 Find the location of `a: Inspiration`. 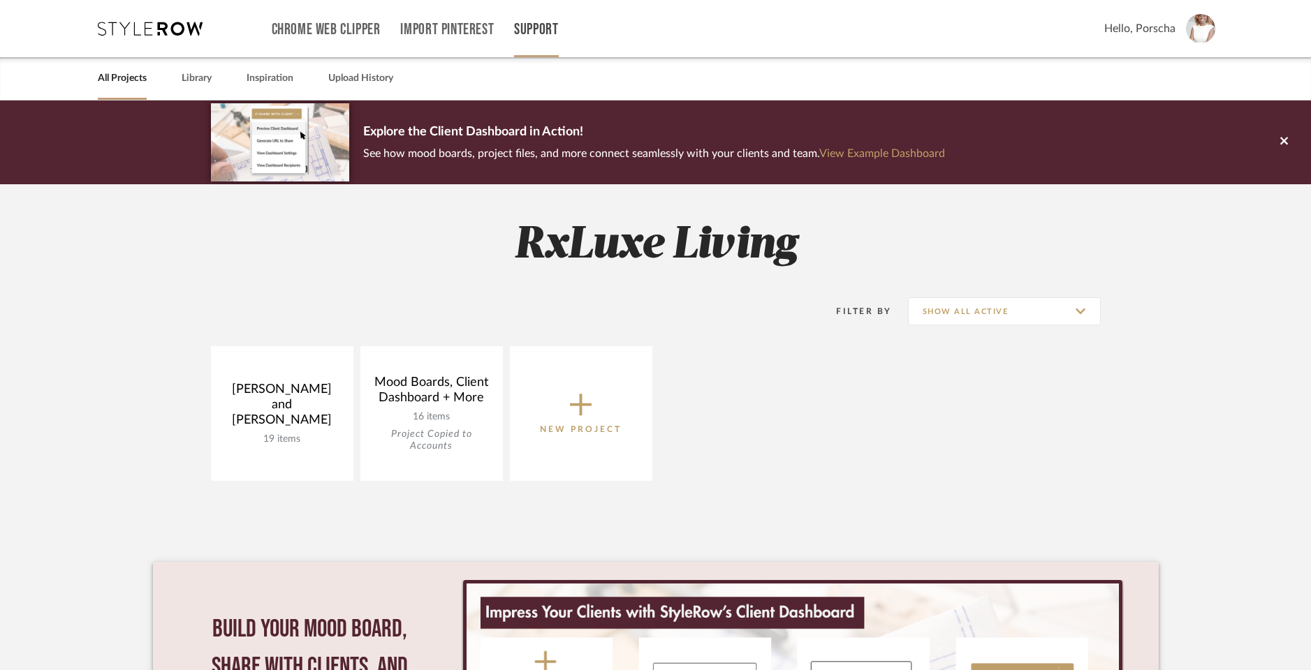

a: Inspiration is located at coordinates (270, 78).